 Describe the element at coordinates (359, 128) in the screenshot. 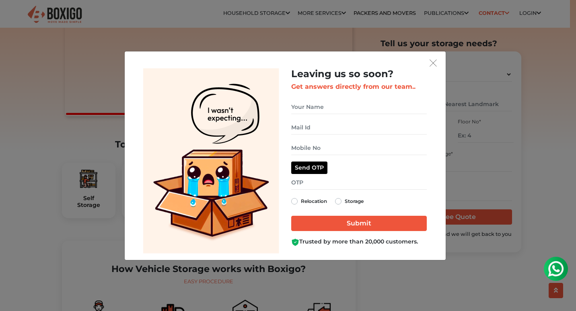

I see `input: Mail Id` at that location.